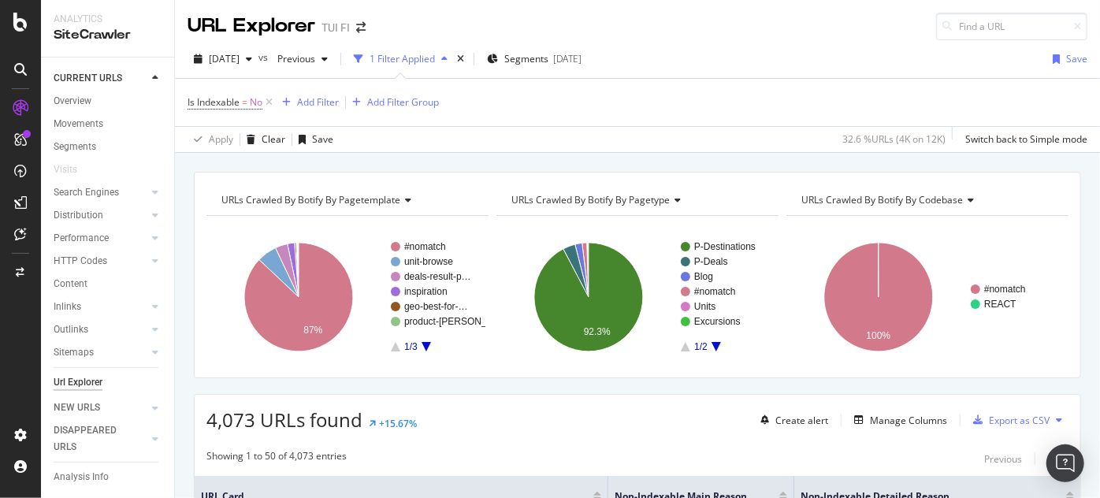 Image resolution: width=1100 pixels, height=498 pixels. What do you see at coordinates (700, 347) in the screenshot?
I see `text: 1/2` at bounding box center [700, 347].